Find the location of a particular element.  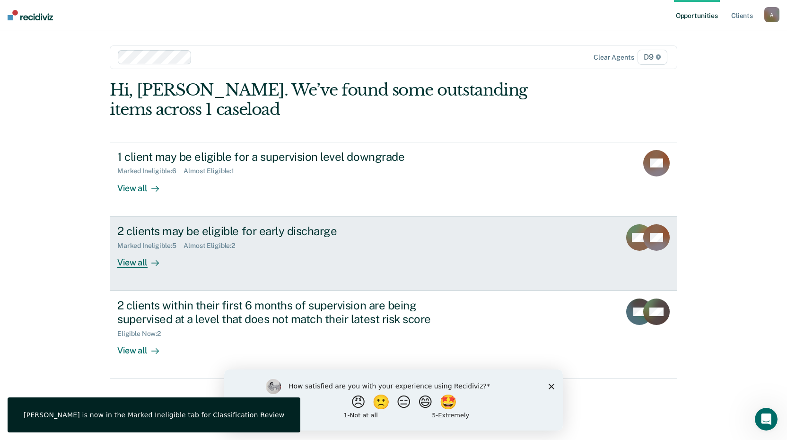

button: 4 is located at coordinates (202, 33).